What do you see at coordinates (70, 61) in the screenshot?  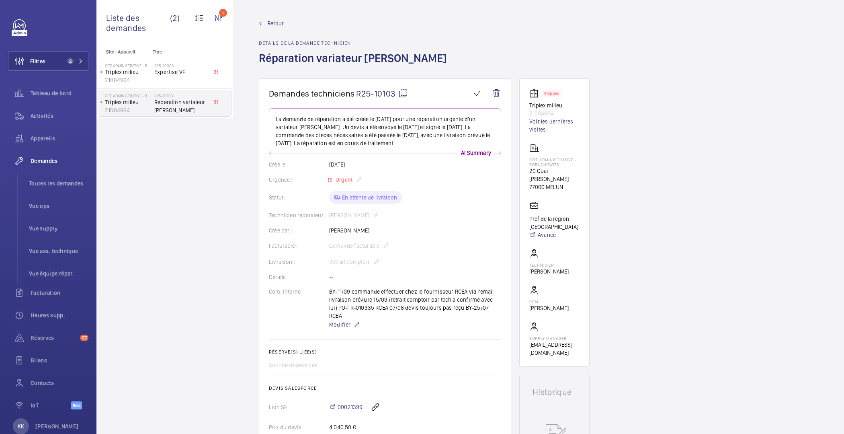 I see `span: 2` at bounding box center [70, 61].